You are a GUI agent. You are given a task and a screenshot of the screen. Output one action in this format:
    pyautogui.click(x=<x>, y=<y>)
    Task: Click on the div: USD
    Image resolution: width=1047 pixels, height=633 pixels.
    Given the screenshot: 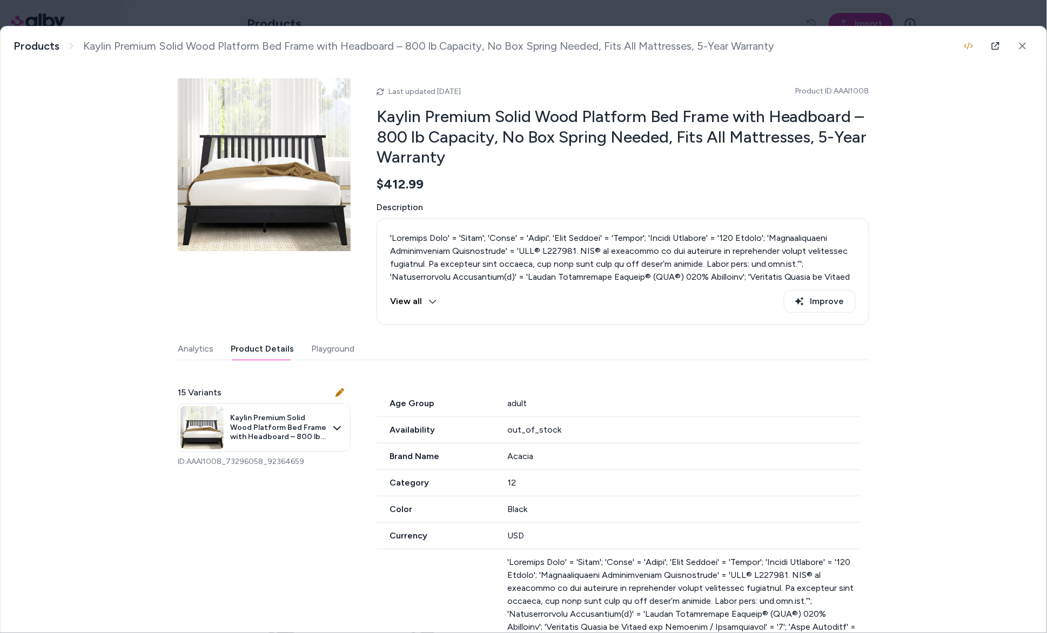 What is the action you would take?
    pyautogui.click(x=684, y=536)
    